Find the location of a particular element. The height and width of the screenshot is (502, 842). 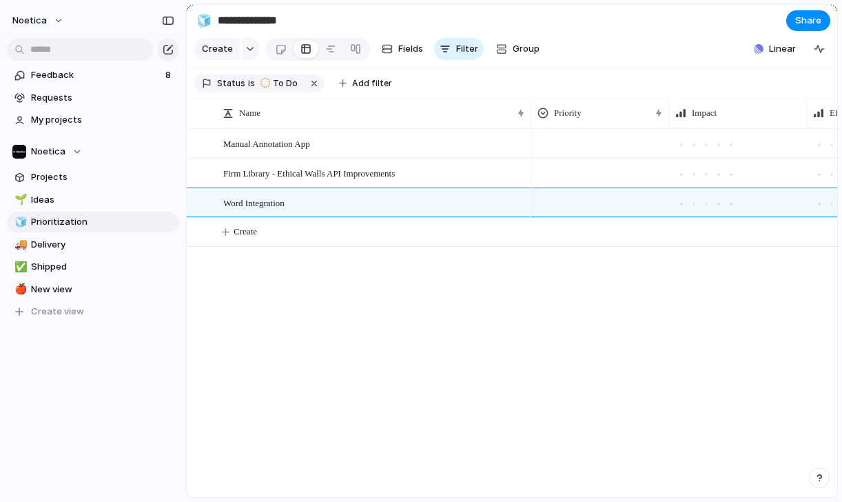

span: Firm Library - Ethical Walls API Improvements is located at coordinates (309, 172).